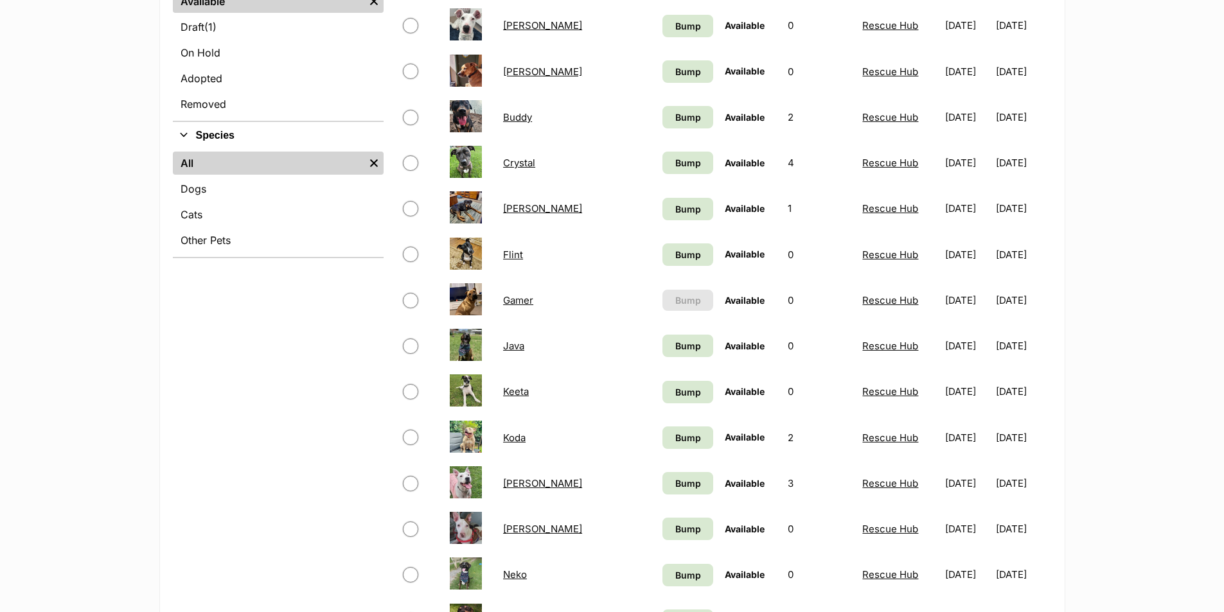  I want to click on div: Species, so click(278, 203).